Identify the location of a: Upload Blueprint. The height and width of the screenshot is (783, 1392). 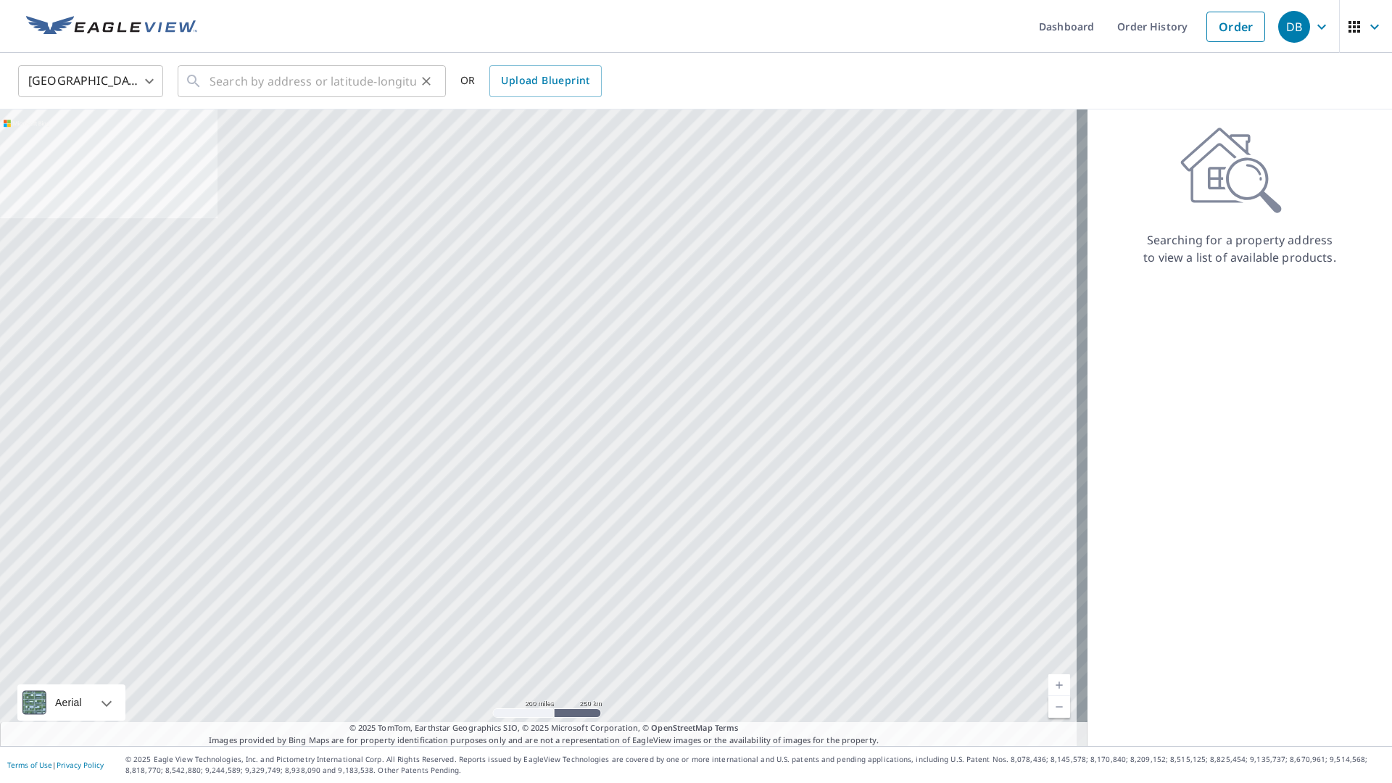
(545, 81).